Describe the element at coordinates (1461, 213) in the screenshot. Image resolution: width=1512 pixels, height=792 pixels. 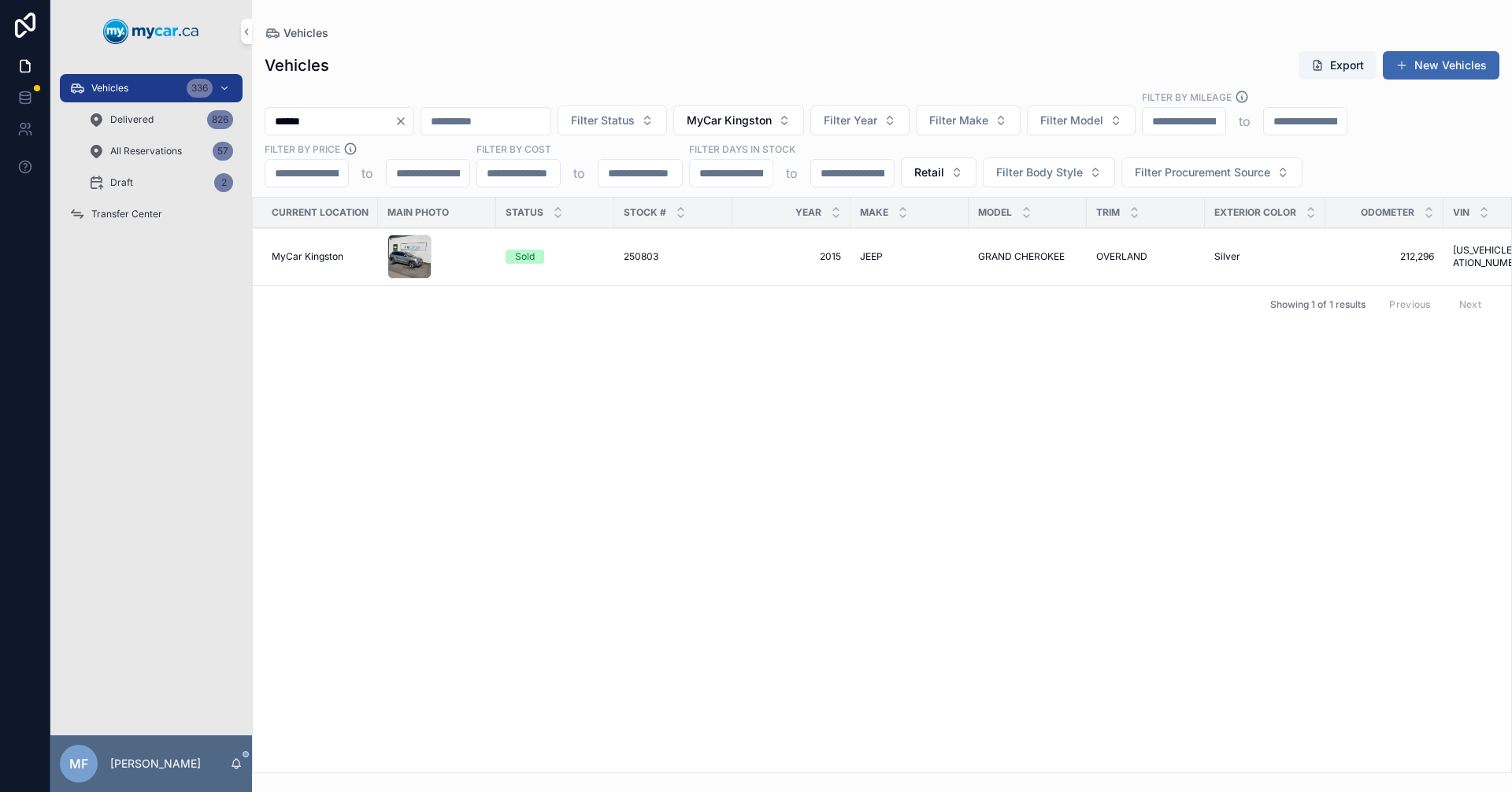
I see `span: VIN` at that location.